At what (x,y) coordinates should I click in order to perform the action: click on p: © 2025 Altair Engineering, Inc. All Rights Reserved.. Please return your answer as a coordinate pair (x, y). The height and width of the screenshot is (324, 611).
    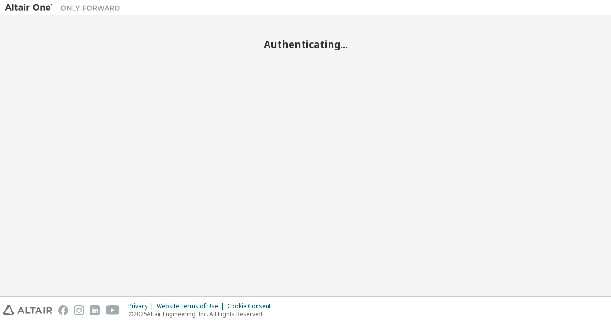
    Looking at the image, I should click on (202, 314).